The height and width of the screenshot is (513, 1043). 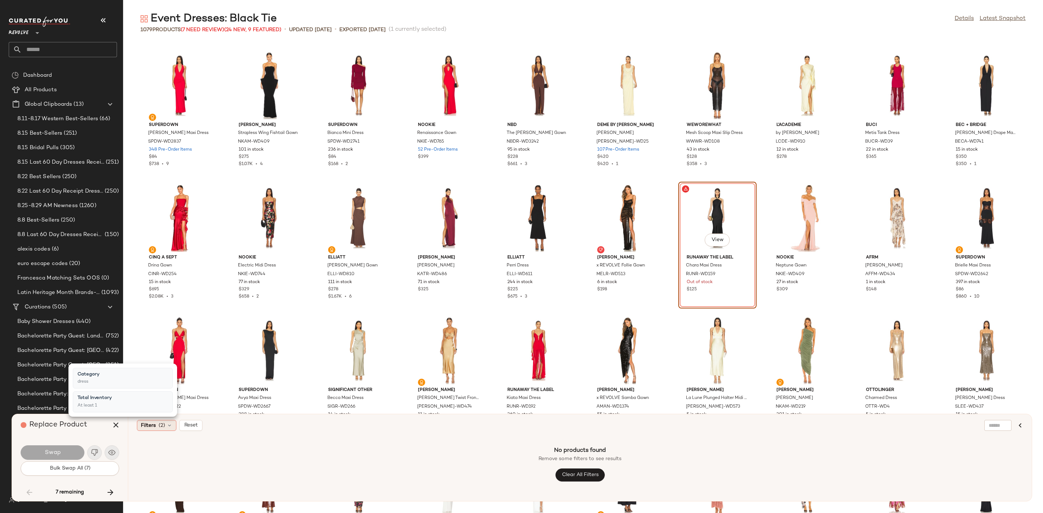 I want to click on span: Bachelorette Party Guest: Landing Page, so click(x=61, y=336).